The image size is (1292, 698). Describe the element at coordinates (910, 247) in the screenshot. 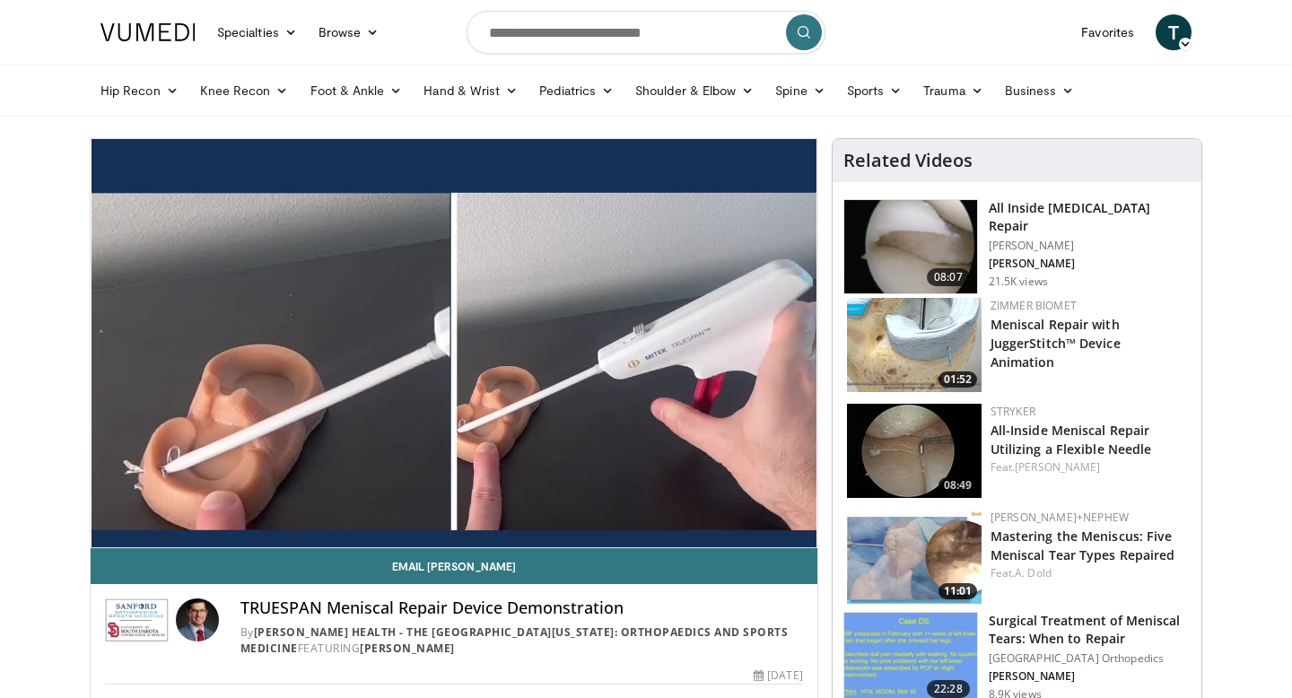

I see `img: heCDP4pTuni5z6vX4xMDoxOjA4MTsiGN.150x105_q85_crop-smart_upscale.jpg` at that location.